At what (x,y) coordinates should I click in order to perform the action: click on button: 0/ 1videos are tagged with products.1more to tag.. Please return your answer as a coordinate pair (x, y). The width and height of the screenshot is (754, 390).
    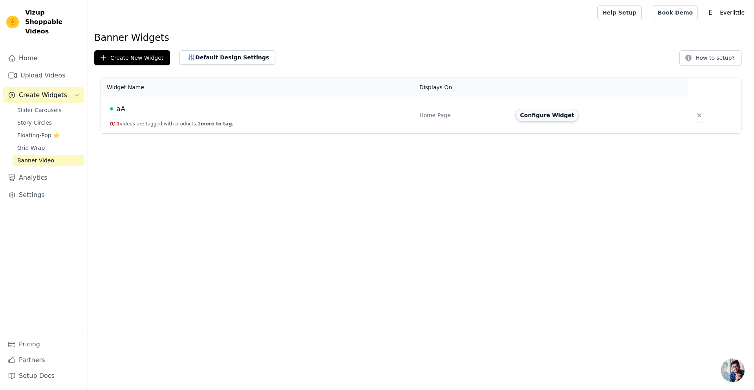
    Looking at the image, I should click on (172, 124).